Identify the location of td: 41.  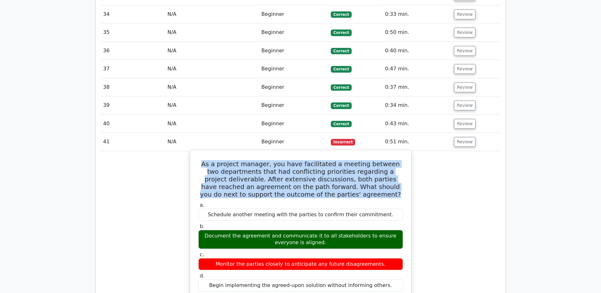
(133, 142).